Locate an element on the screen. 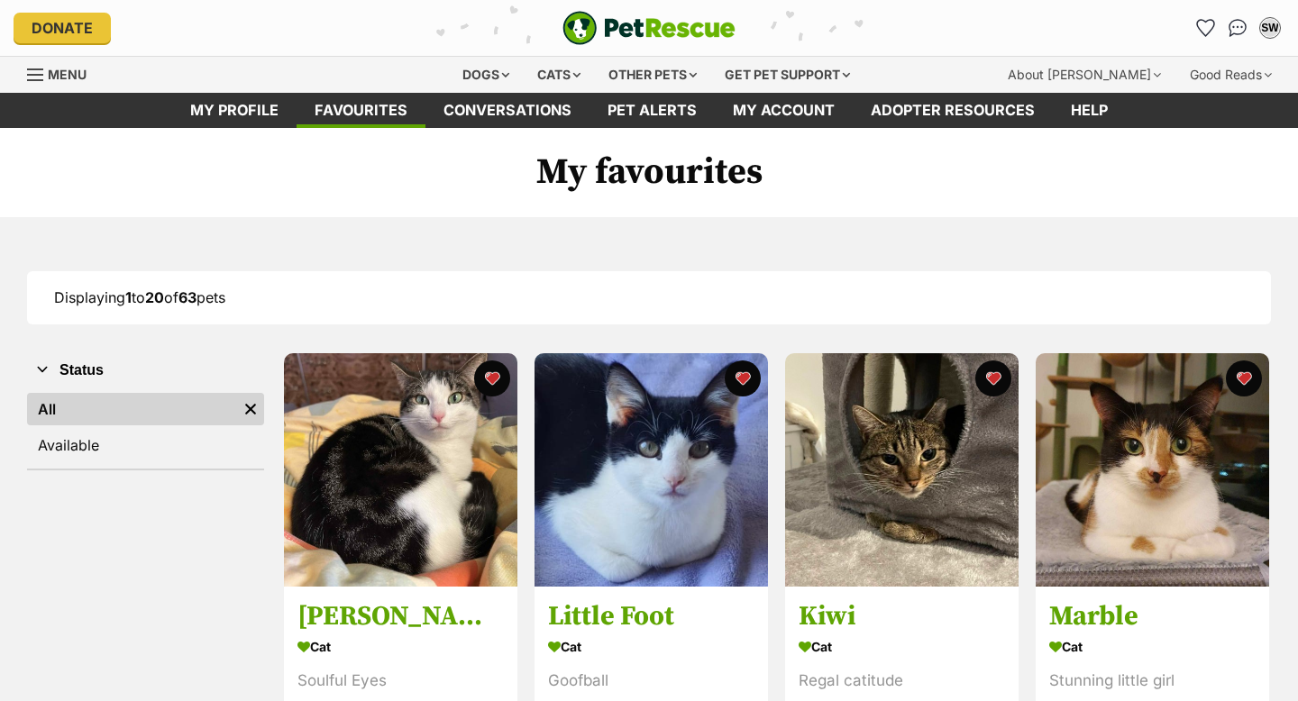  img: Kiwi is located at coordinates (902, 470).